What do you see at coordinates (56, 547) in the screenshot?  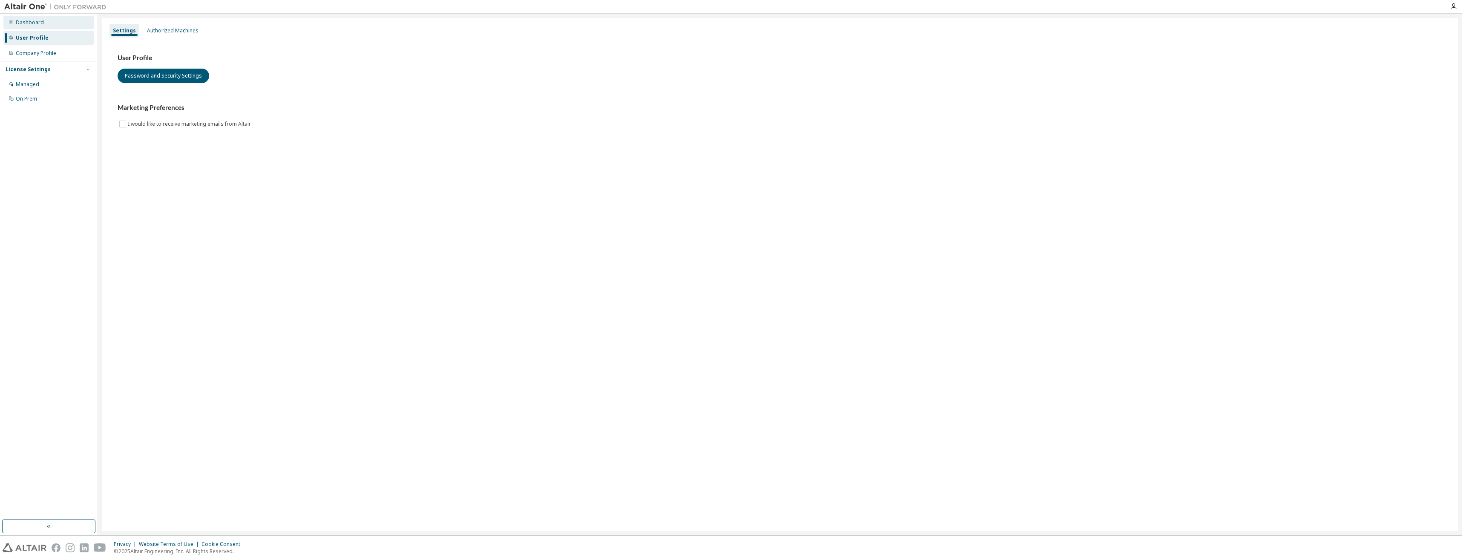 I see `img: facebook.svg` at bounding box center [56, 547].